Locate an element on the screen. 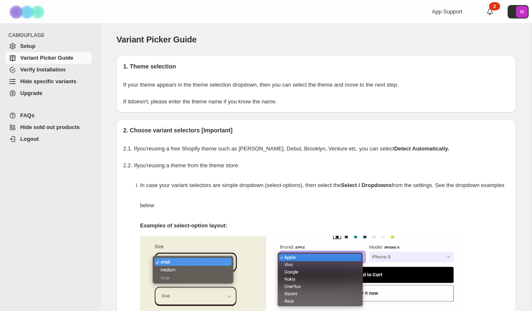  a: Hide specific variants is located at coordinates (48, 82).